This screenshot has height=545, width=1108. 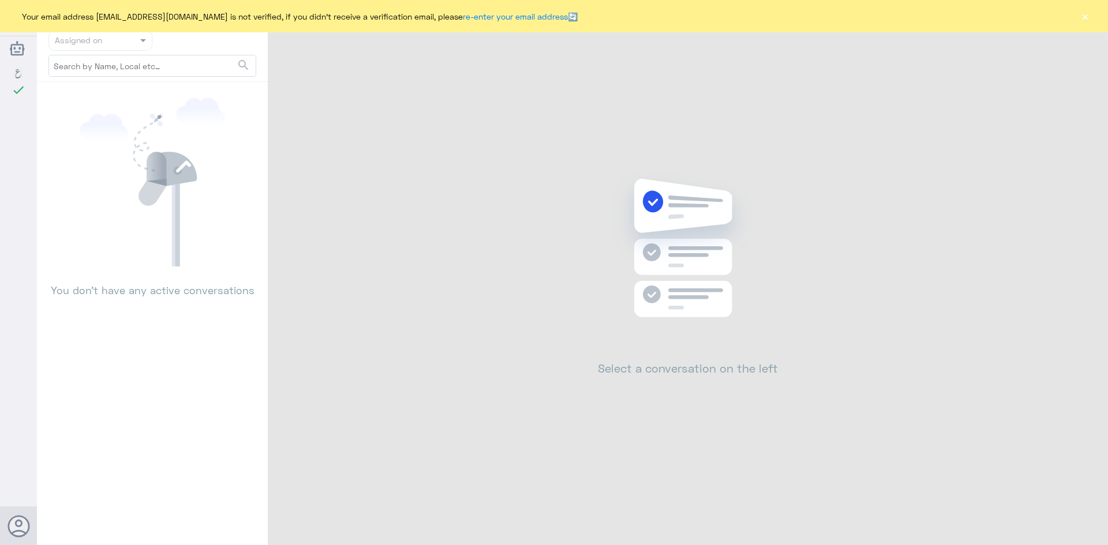 What do you see at coordinates (152, 282) in the screenshot?
I see `p: You don’t have any active conversations` at bounding box center [152, 282].